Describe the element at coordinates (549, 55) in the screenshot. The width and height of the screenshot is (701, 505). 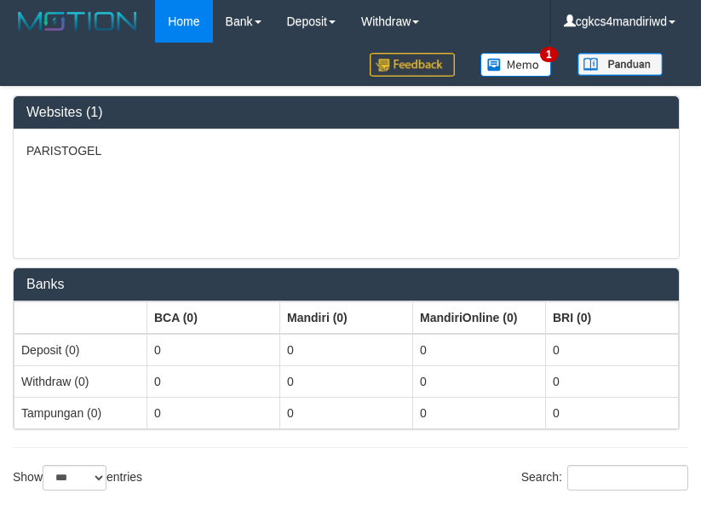
I see `span: 1` at that location.